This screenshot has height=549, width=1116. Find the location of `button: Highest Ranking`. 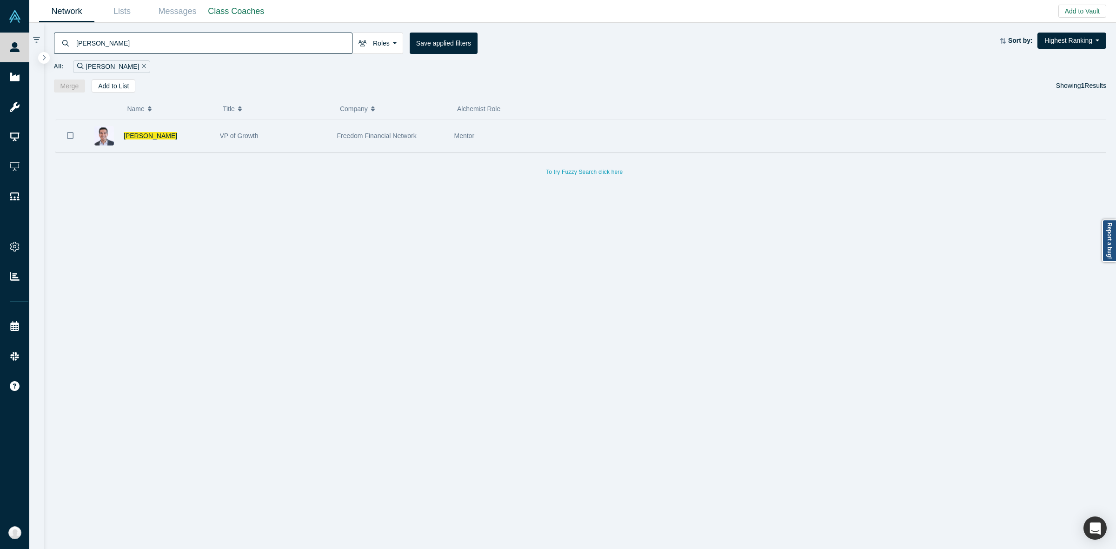

button: Highest Ranking is located at coordinates (1072, 40).